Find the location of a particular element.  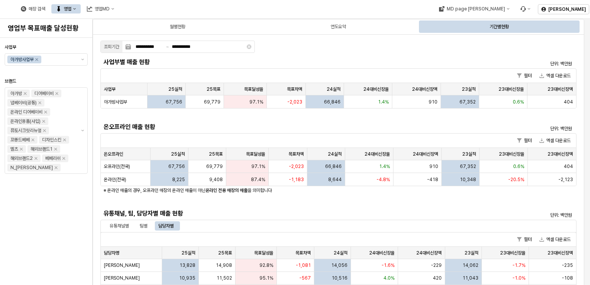

div: 영업MD is located at coordinates (102, 9).